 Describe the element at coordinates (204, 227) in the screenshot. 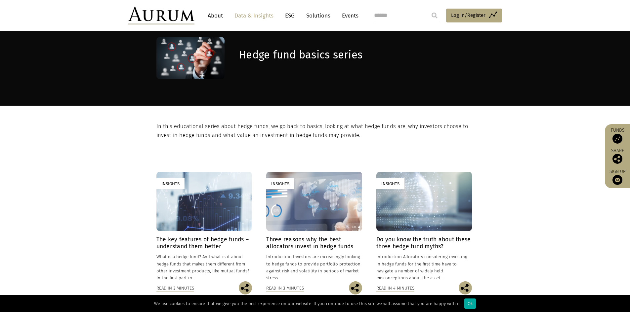

I see `a: Insights The key features of hedge funds – understand them better What is a hedge fund? And what ...` at that location.